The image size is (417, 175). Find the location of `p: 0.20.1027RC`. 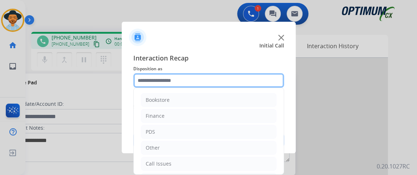

p: 0.20.1027RC is located at coordinates (393, 167).